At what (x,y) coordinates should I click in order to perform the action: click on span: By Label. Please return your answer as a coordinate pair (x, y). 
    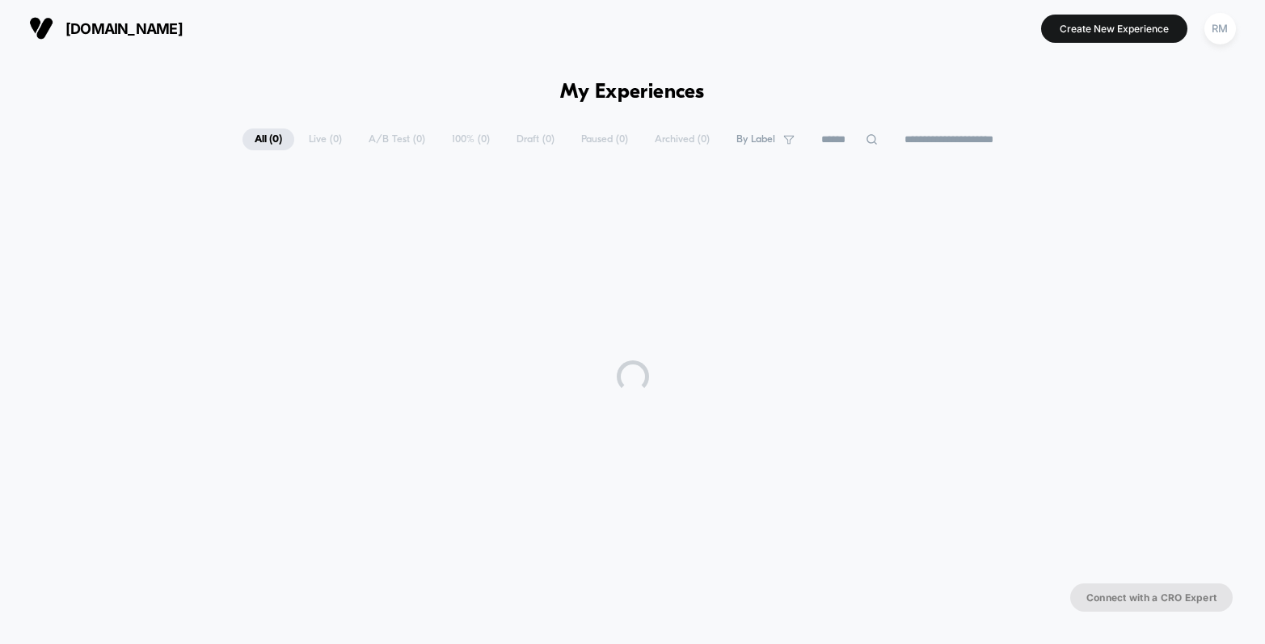
    Looking at the image, I should click on (756, 139).